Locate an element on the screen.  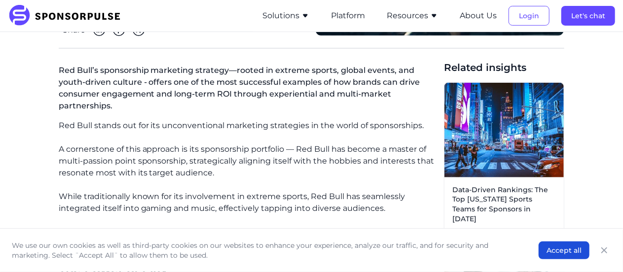
p: Red Bull stands out for its unconventional marketing strategies in the world of sponsorships. is located at coordinates (247, 126).